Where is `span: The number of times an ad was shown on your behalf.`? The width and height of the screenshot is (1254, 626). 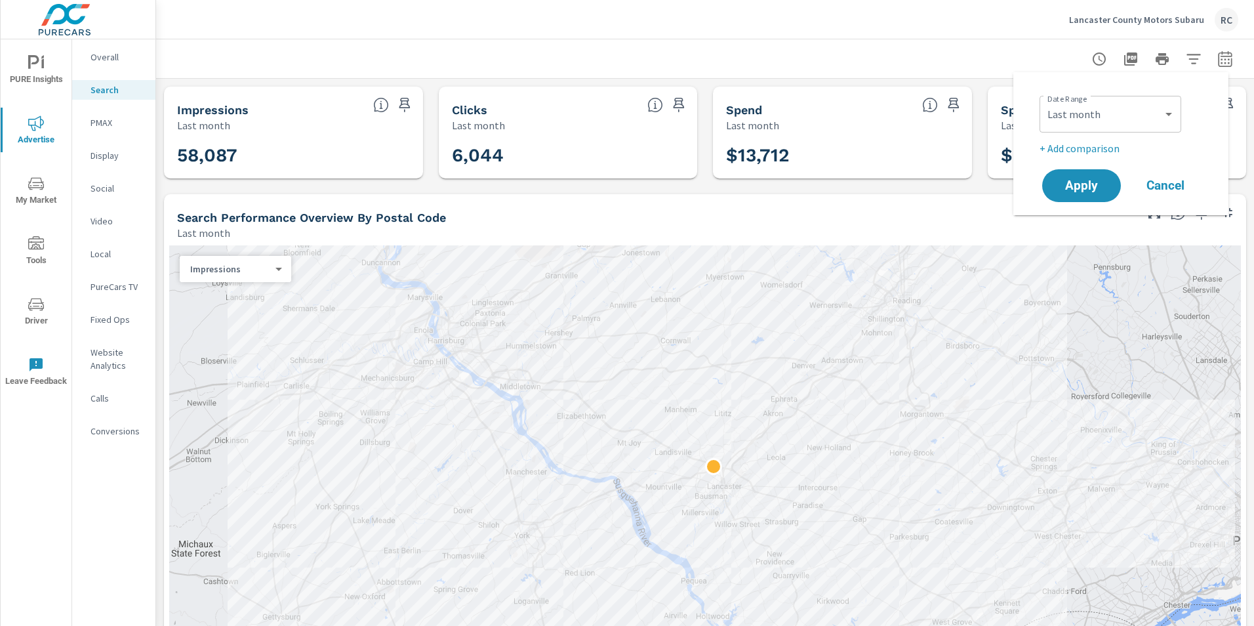
span: The number of times an ad was shown on your behalf. is located at coordinates (381, 105).